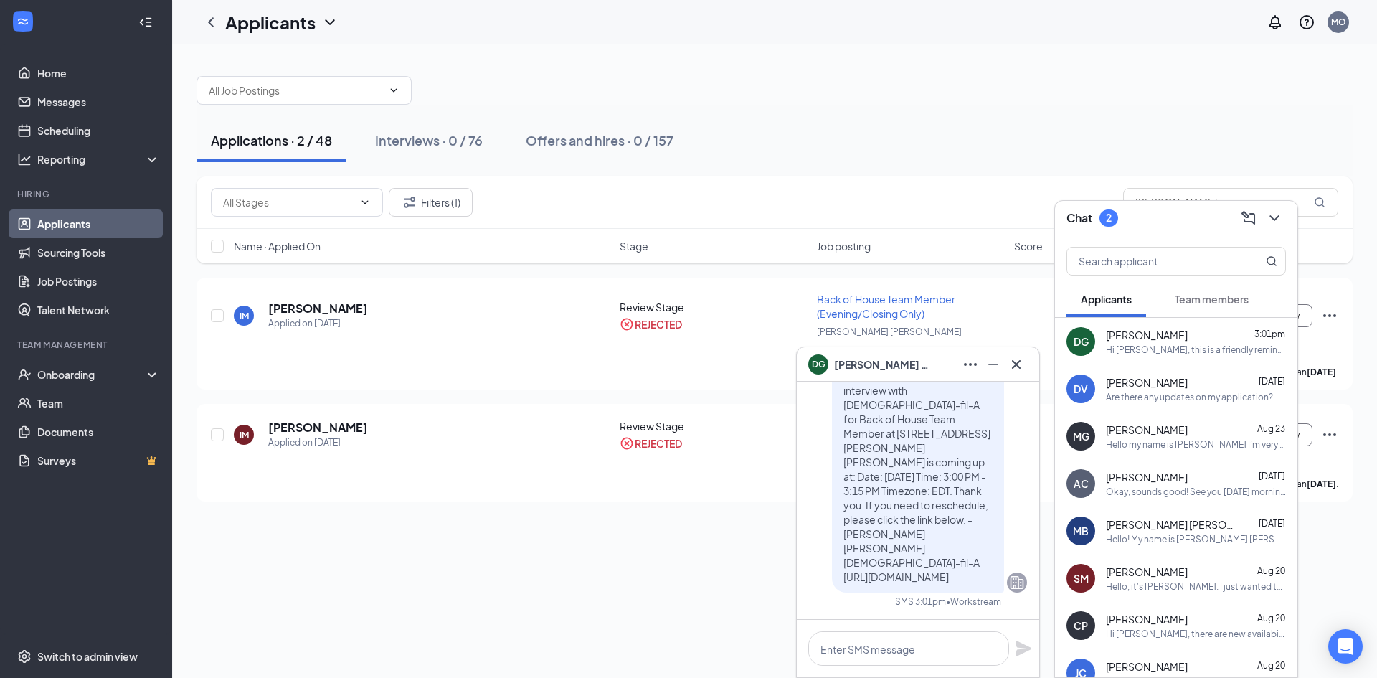  Describe the element at coordinates (1275, 22) in the screenshot. I see `svg: Notifications` at that location.